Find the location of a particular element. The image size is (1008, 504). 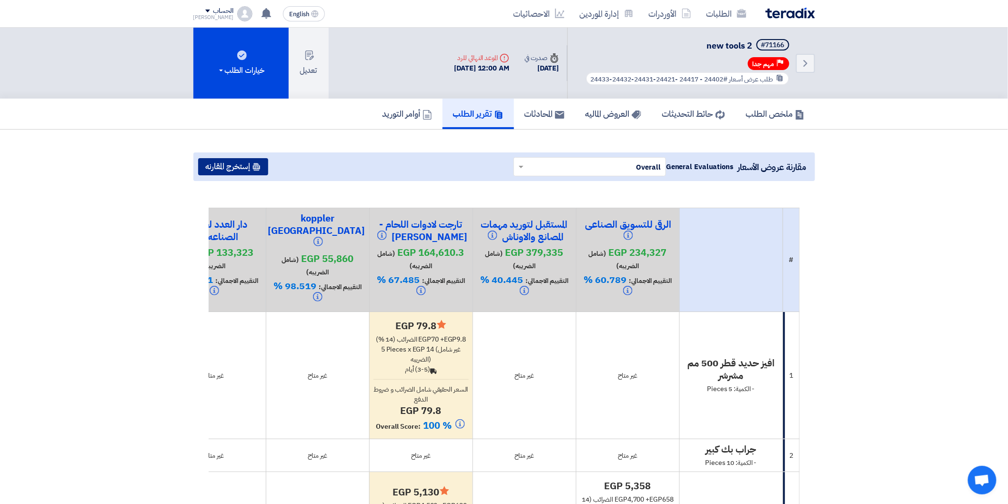

a: أوامر التوريد is located at coordinates (407, 114).